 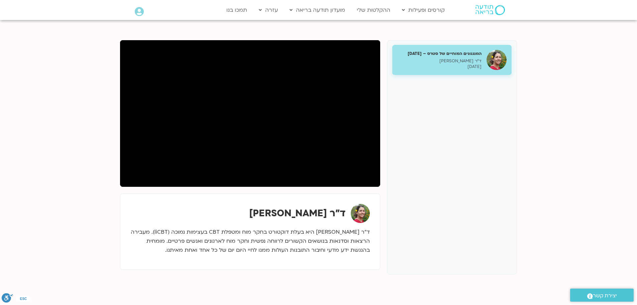 What do you see at coordinates (374, 10) in the screenshot?
I see `a: ההקלטות שלי` at bounding box center [374, 10].